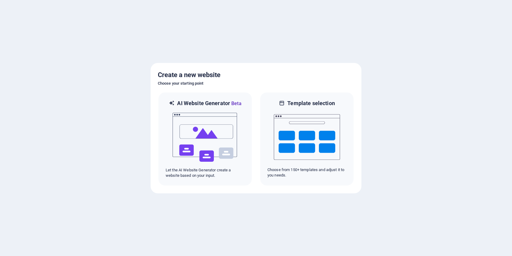 This screenshot has height=256, width=512. Describe the element at coordinates (307, 139) in the screenshot. I see `div: Template selectionChoose from 150+ templates and adjust it to you needs.` at that location.